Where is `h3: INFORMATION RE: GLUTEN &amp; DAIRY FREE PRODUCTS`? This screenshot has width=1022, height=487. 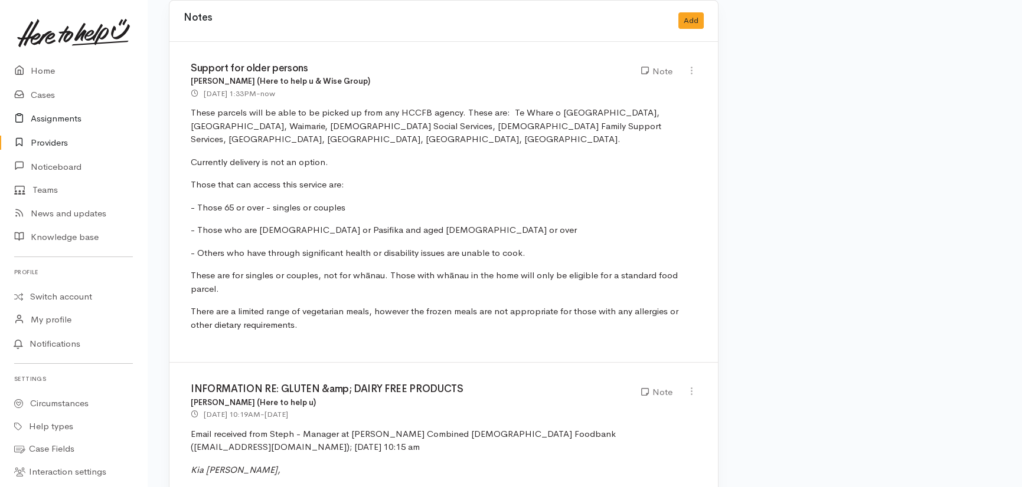
h3: INFORMATION RE: GLUTEN &amp; DAIRY FREE PRODUCTS is located at coordinates (408, 390).